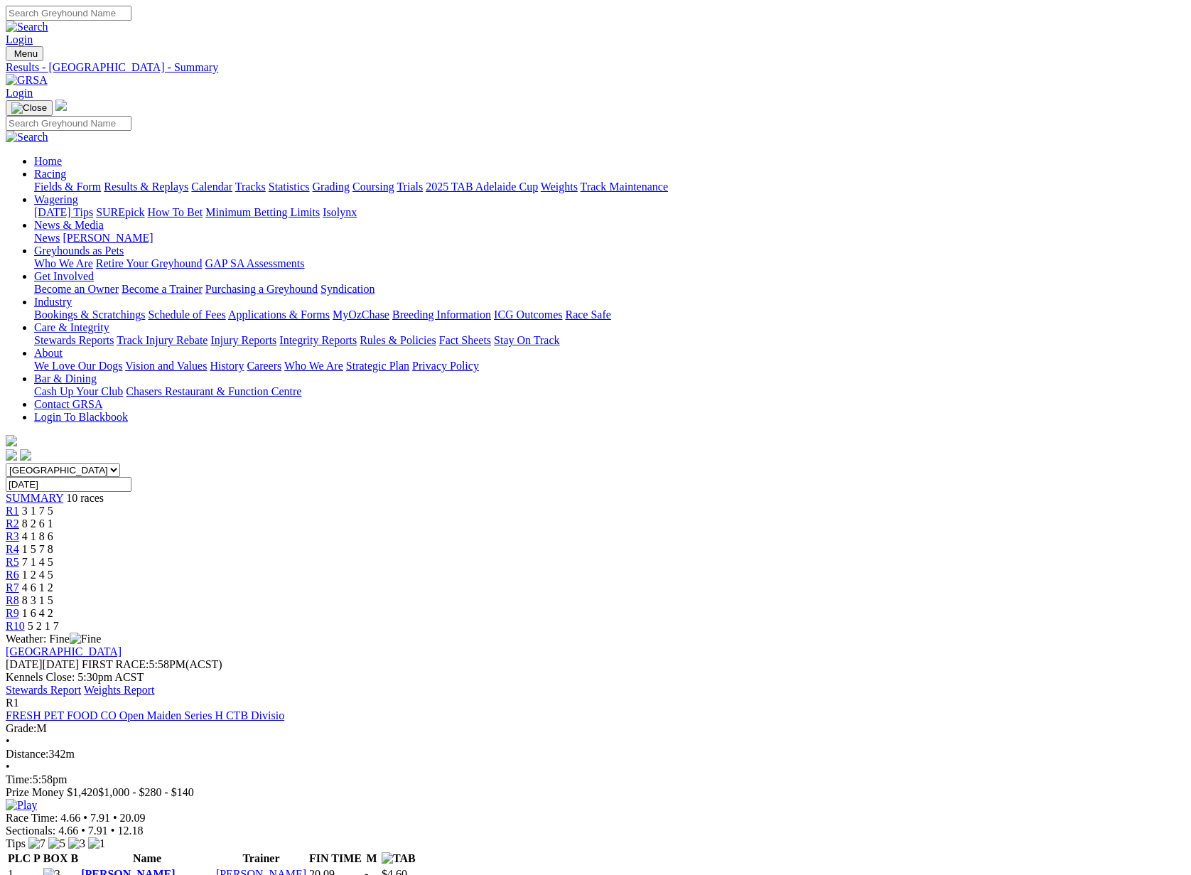 This screenshot has height=875, width=1191. I want to click on span: 8 2 6 1, so click(38, 523).